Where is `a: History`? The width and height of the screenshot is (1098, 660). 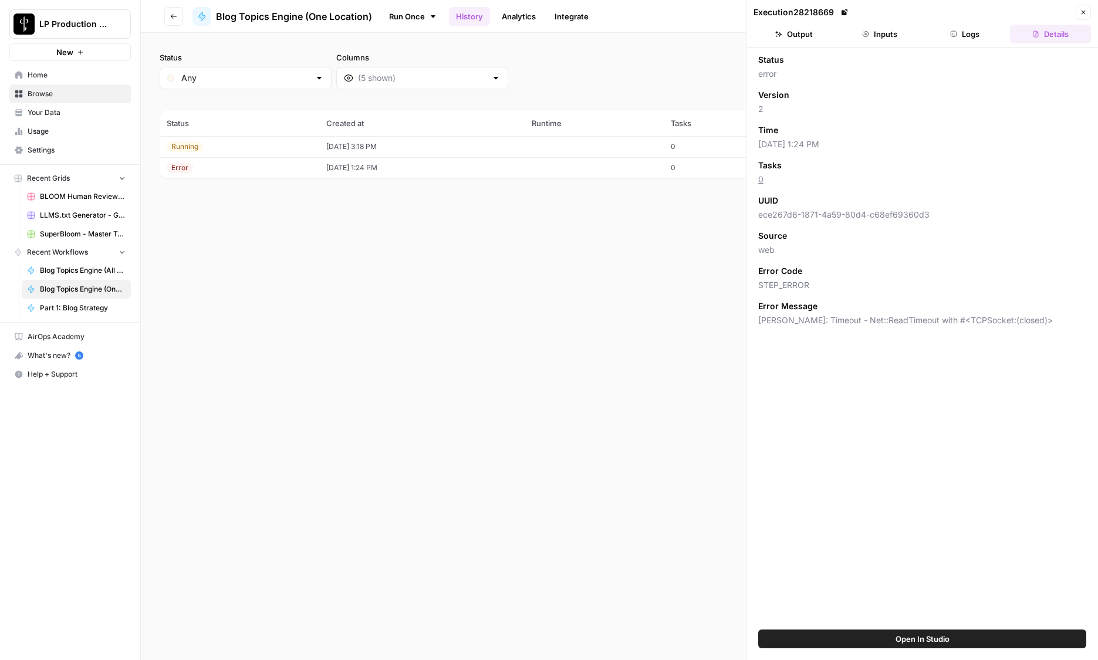
a: History is located at coordinates (469, 16).